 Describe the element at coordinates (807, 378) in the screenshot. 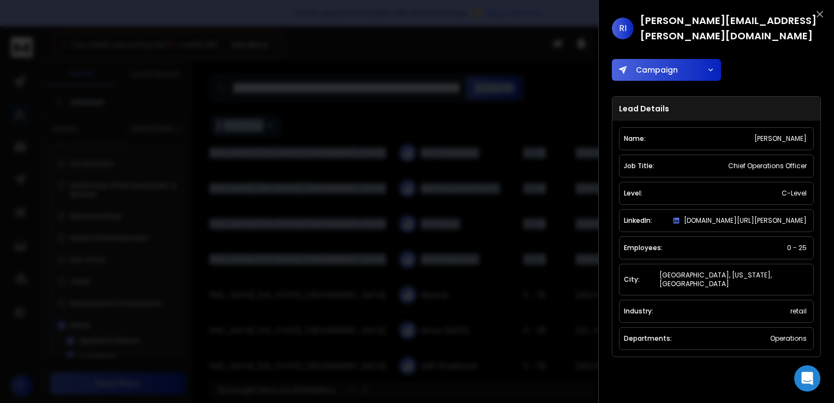

I see `div: Open Intercom Messenger` at that location.